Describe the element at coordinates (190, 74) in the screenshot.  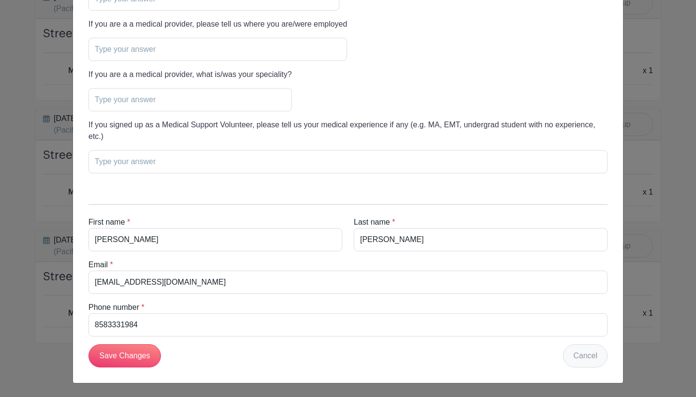
I see `p: If you are a a medical provider, what is/was your speciality?` at that location.